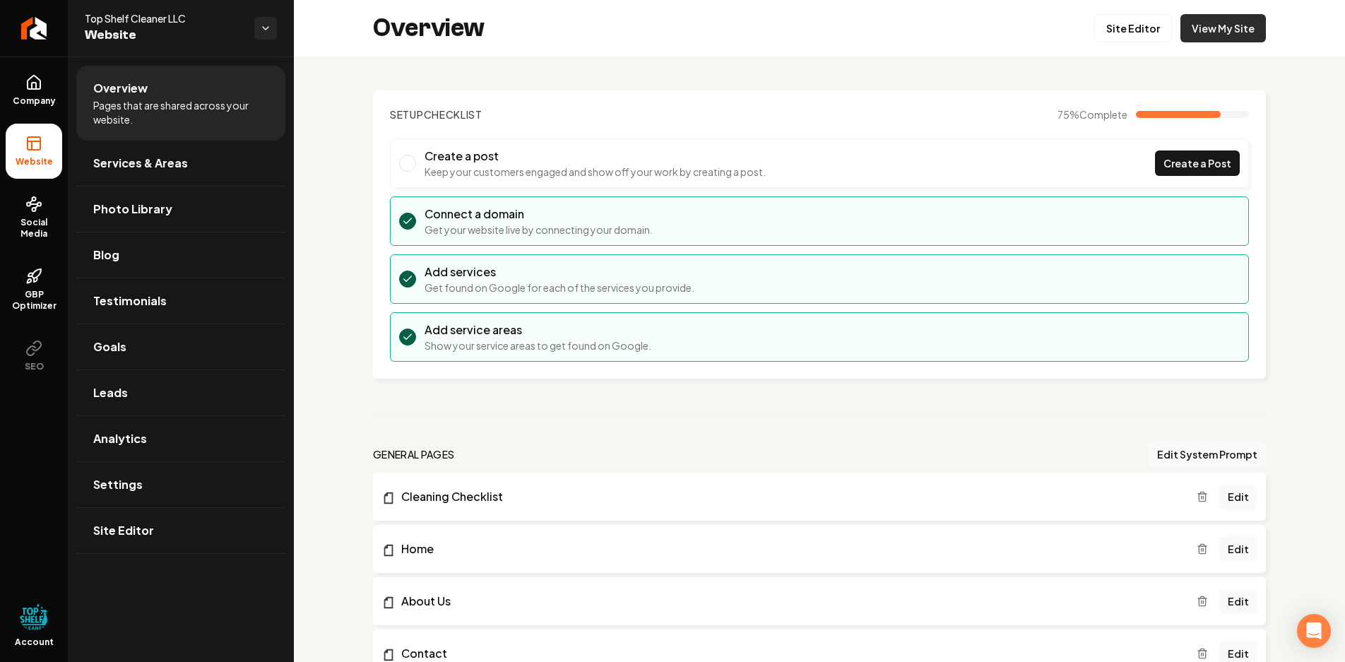 The height and width of the screenshot is (662, 1345). Describe the element at coordinates (141, 163) in the screenshot. I see `span: Services & Areas` at that location.